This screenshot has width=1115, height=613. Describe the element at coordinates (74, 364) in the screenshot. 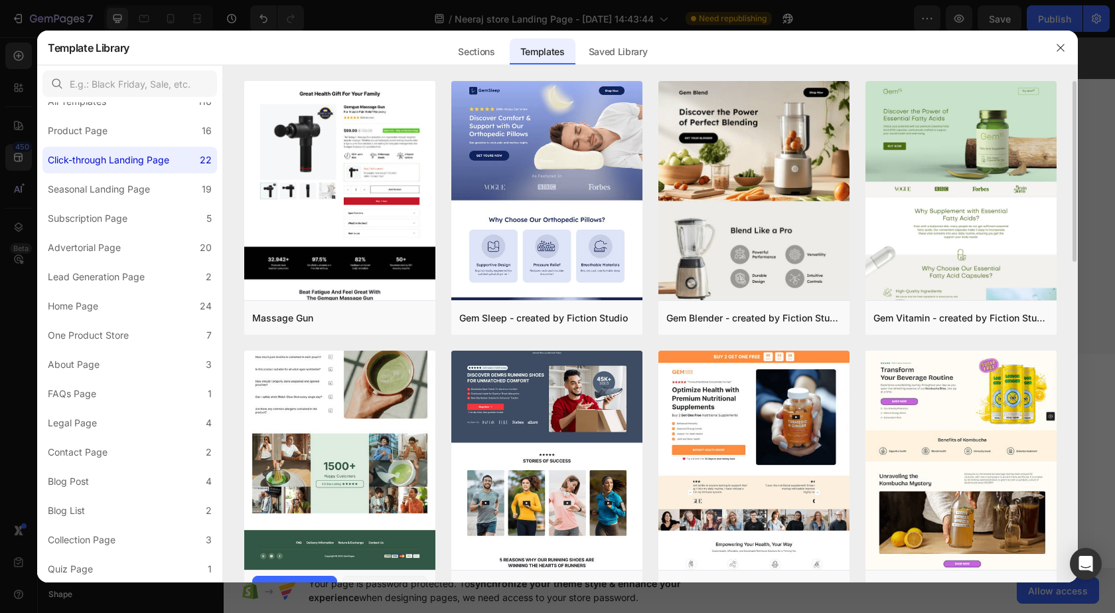

I see `div: About Page` at that location.